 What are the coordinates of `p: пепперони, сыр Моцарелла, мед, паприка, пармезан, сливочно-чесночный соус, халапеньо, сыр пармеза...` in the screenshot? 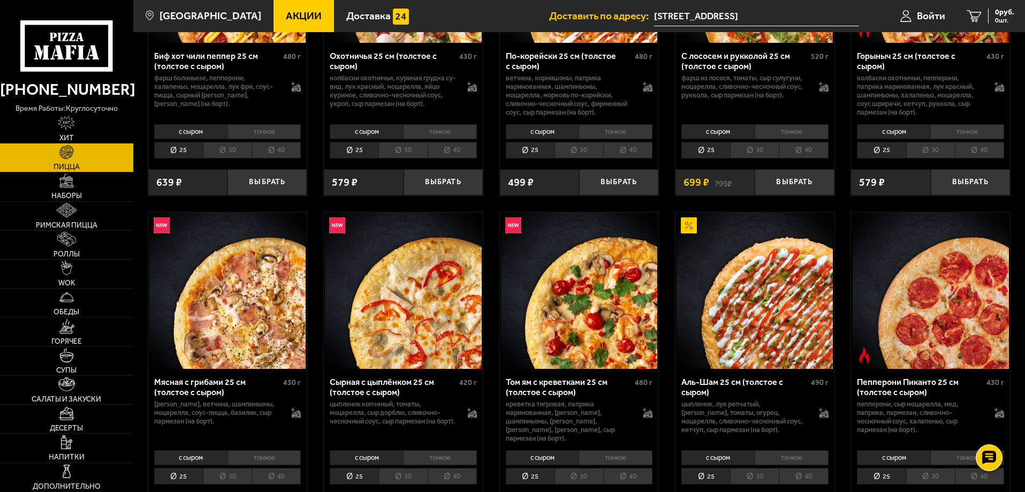 It's located at (920, 417).